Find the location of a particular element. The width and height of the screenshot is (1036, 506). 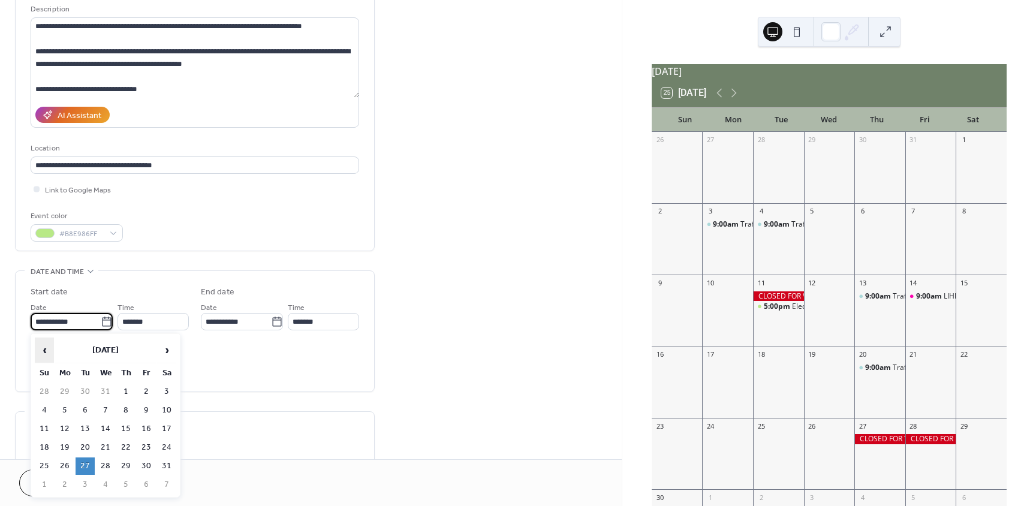

td: 26 is located at coordinates (65, 466).